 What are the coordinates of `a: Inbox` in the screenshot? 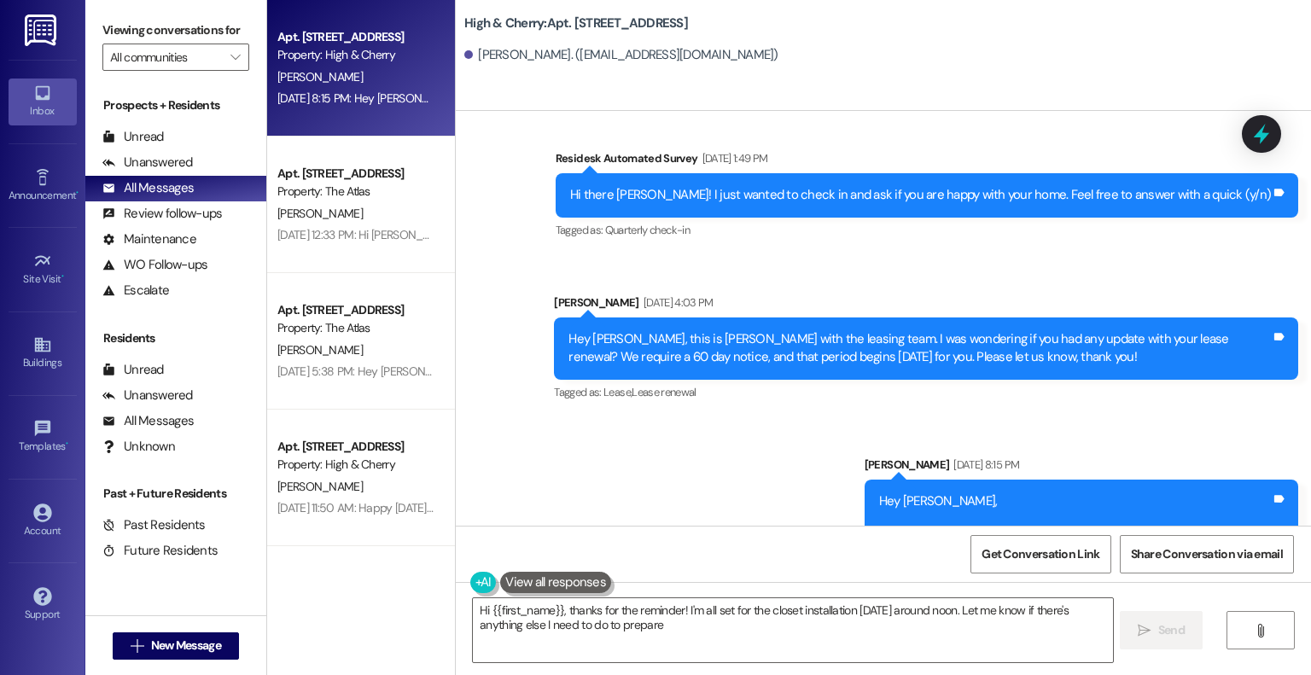 It's located at (43, 102).